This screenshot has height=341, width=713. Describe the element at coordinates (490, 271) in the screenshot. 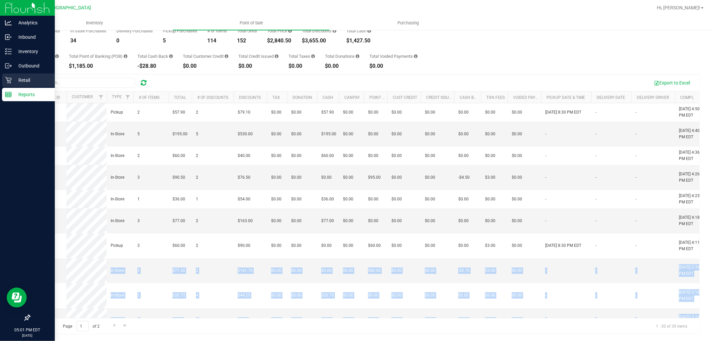

I see `span: $3.00` at that location.